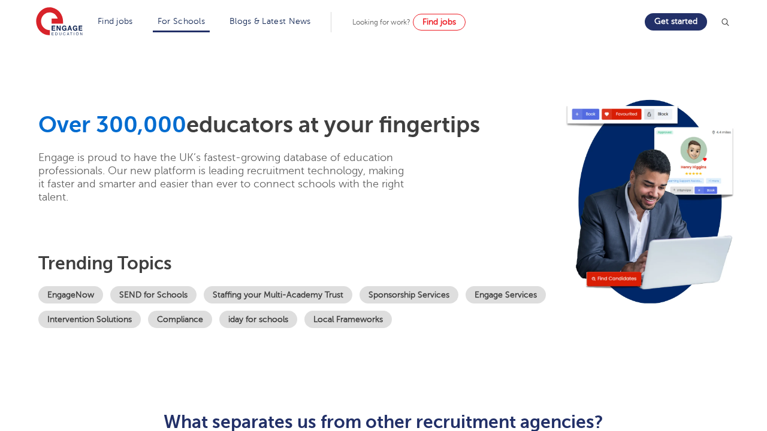  What do you see at coordinates (153, 295) in the screenshot?
I see `a: SEND for Schools` at bounding box center [153, 295].